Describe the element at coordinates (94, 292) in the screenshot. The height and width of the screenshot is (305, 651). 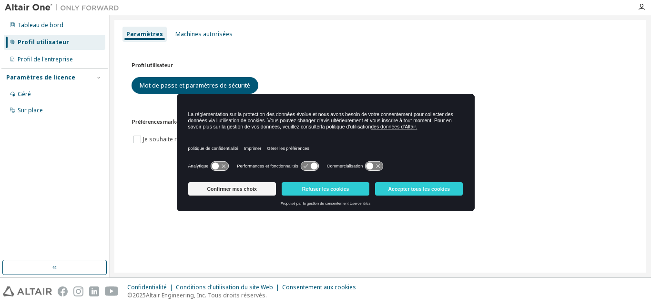
I see `img: linkedin.svg` at that location.